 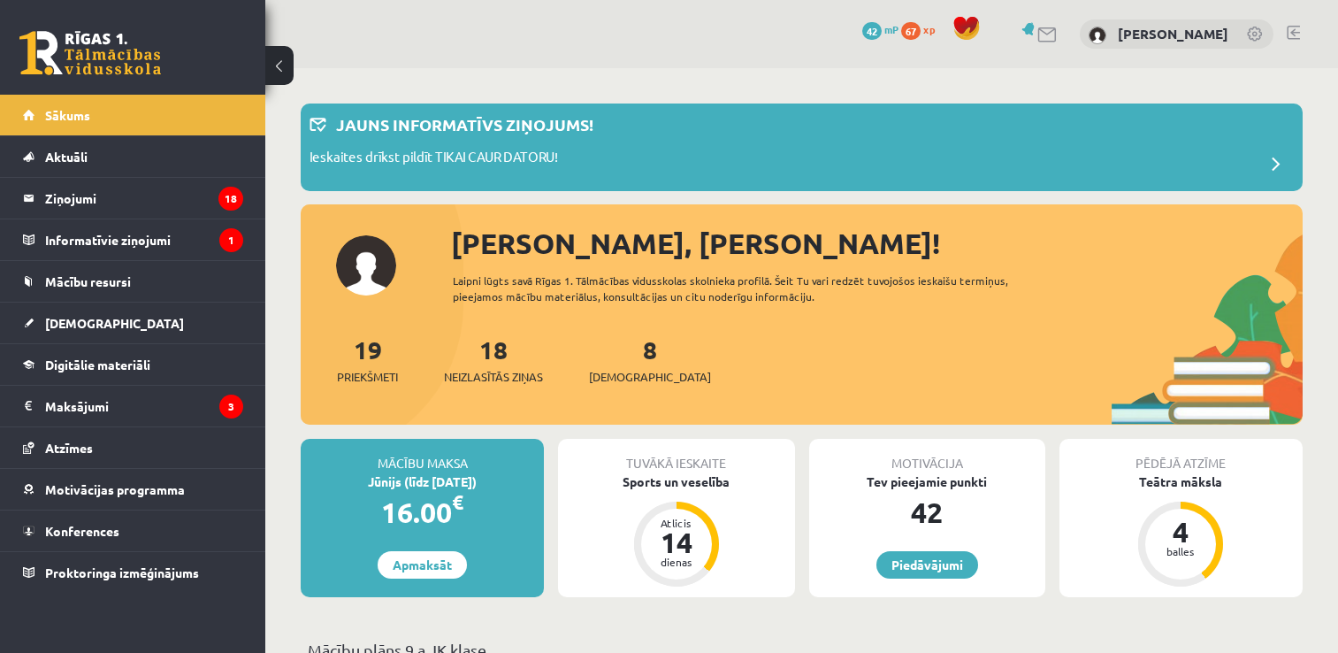 I want to click on div: 4, so click(x=1181, y=532).